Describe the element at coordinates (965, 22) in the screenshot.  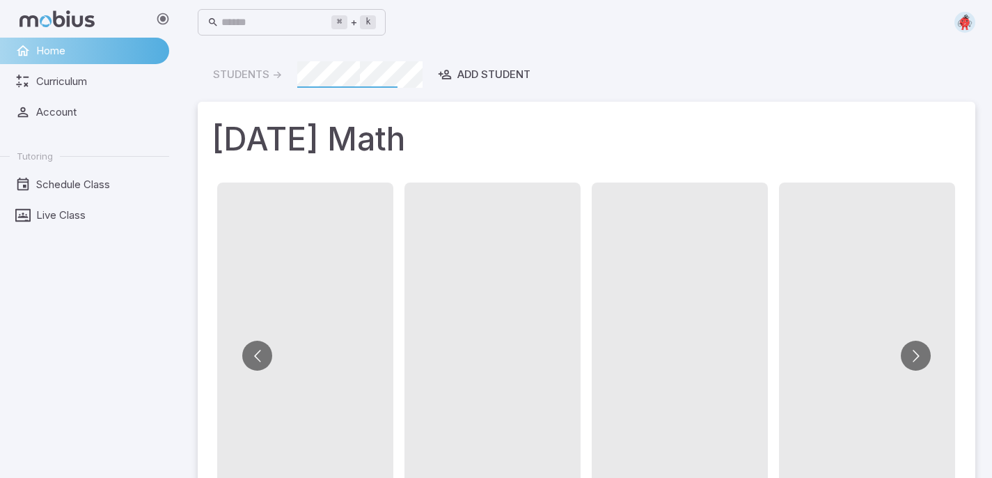
I see `img: circle.svg` at that location.